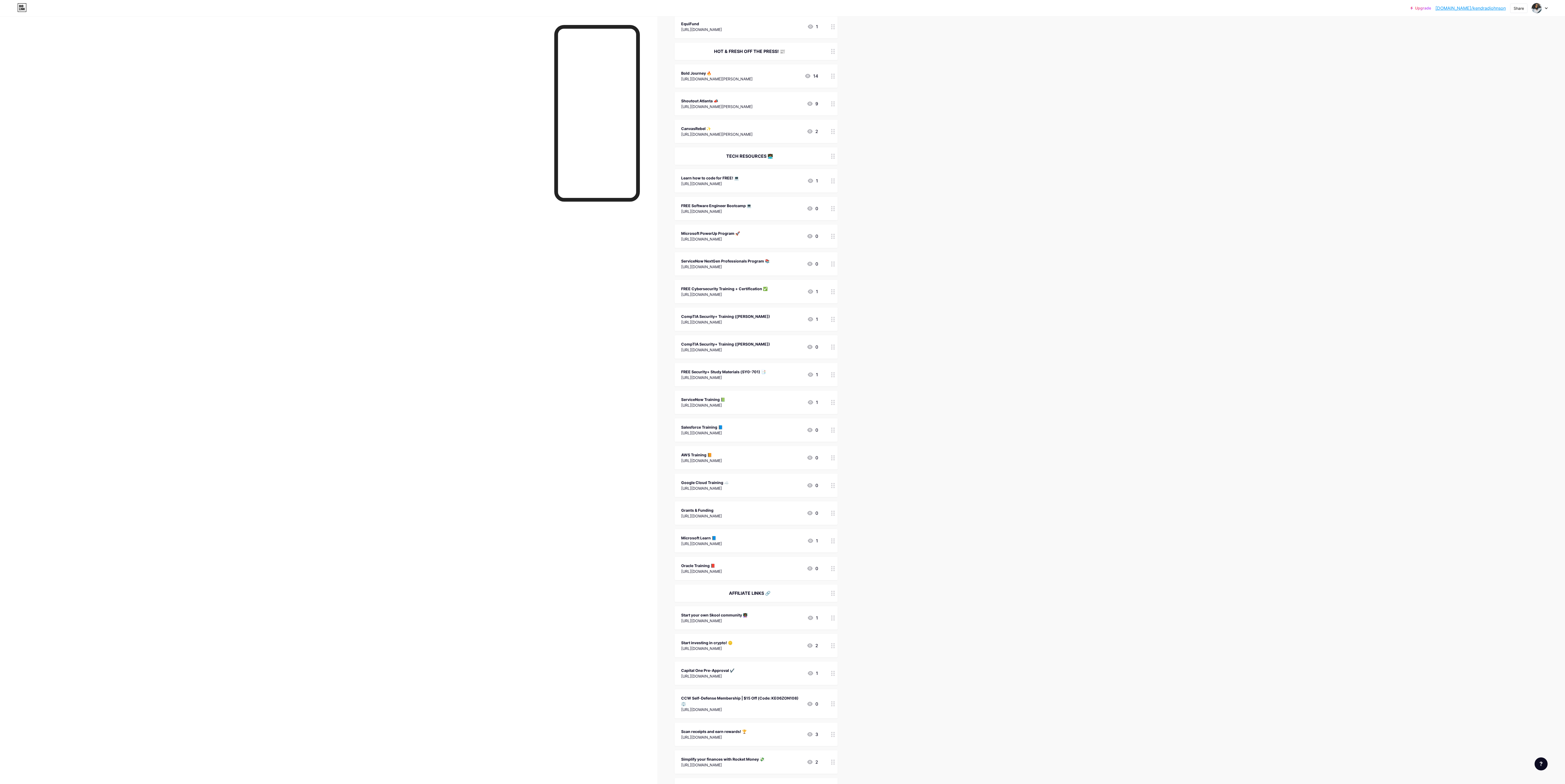 The width and height of the screenshot is (1565, 784). I want to click on div: CanvasRebel ✨, so click(717, 129).